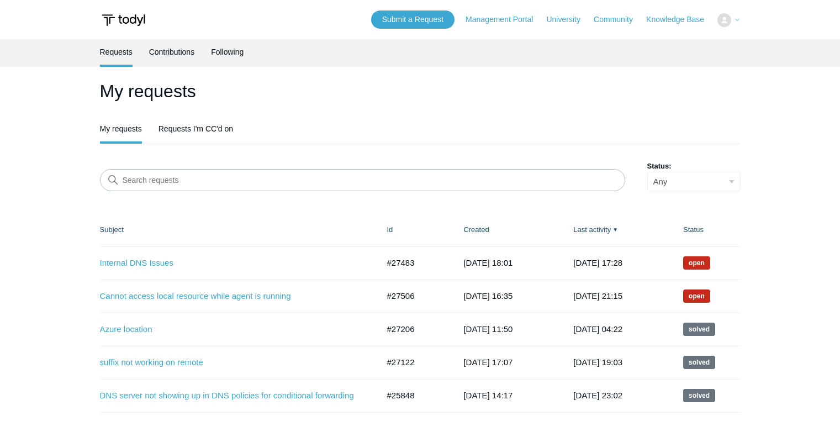 This screenshot has height=437, width=840. I want to click on time: 2025-08-08T19:03:18+00:00, so click(598, 362).